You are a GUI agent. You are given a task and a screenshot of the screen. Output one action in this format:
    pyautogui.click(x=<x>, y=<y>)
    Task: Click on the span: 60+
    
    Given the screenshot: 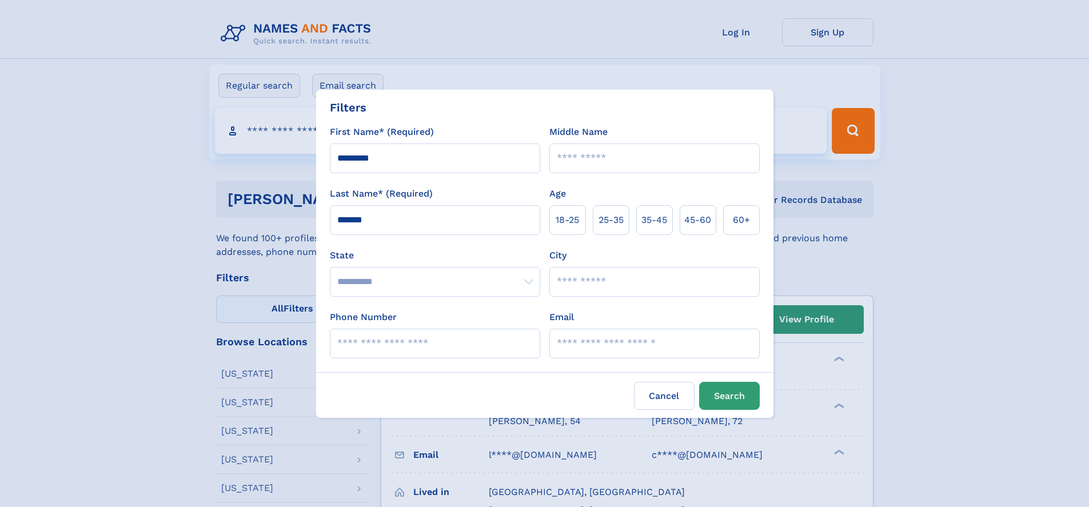 What is the action you would take?
    pyautogui.click(x=742, y=220)
    